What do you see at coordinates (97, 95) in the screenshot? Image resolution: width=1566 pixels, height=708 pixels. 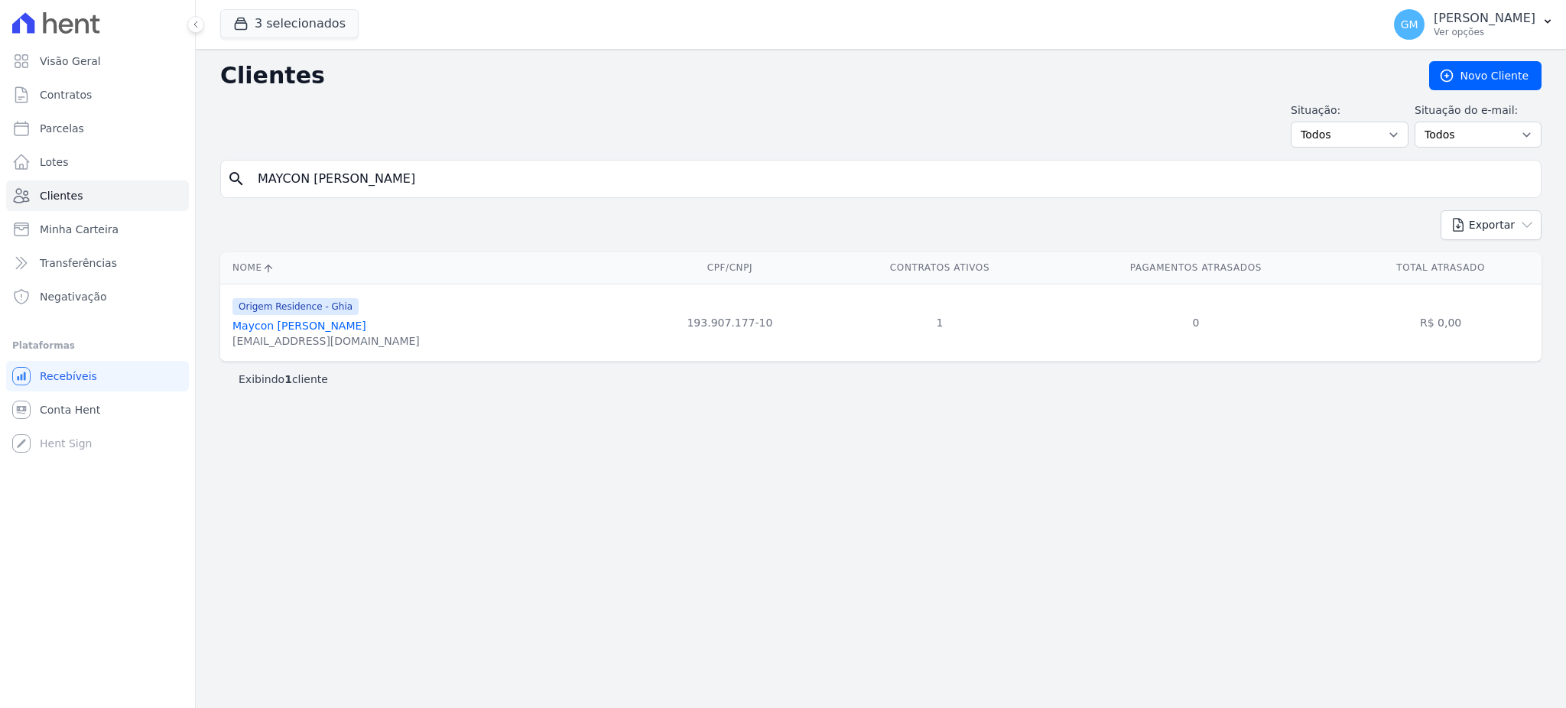 I see `a: Contratos` at bounding box center [97, 95].